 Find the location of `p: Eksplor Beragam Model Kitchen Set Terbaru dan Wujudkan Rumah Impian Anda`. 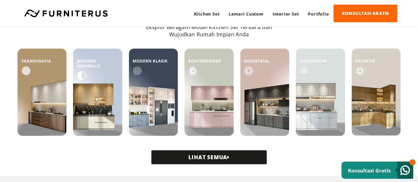

p: Eksplor Beragam Model Kitchen Set Terbaru dan Wujudkan Rumah Impian Anda is located at coordinates (209, 31).